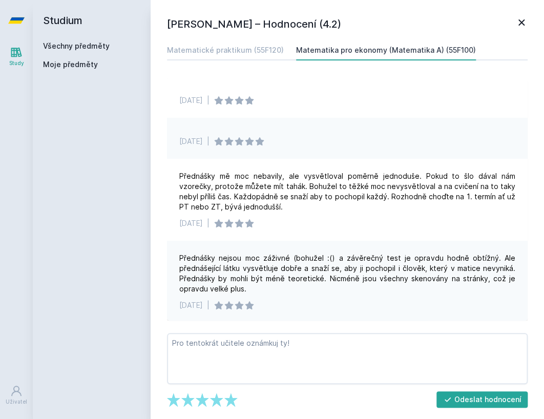 This screenshot has width=544, height=419. What do you see at coordinates (70, 65) in the screenshot?
I see `span: Moje předměty` at bounding box center [70, 65].